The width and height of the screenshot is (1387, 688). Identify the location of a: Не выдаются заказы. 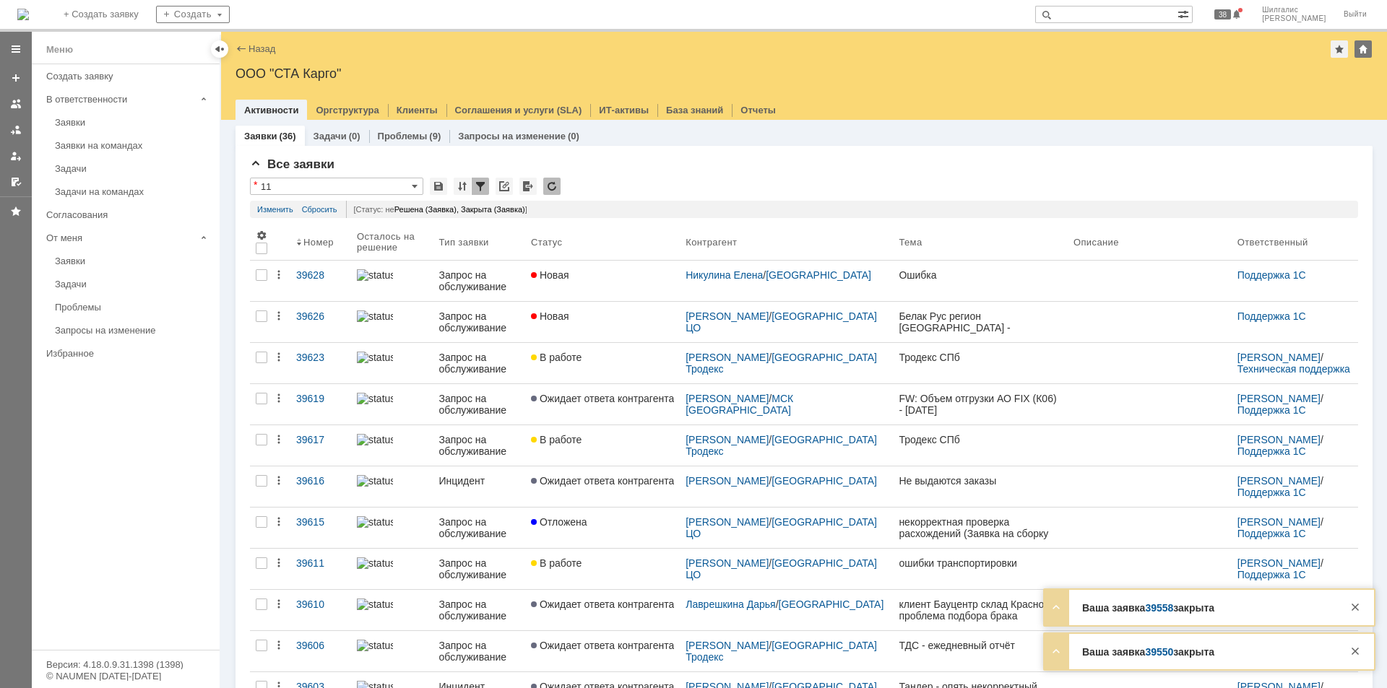
(980, 487).